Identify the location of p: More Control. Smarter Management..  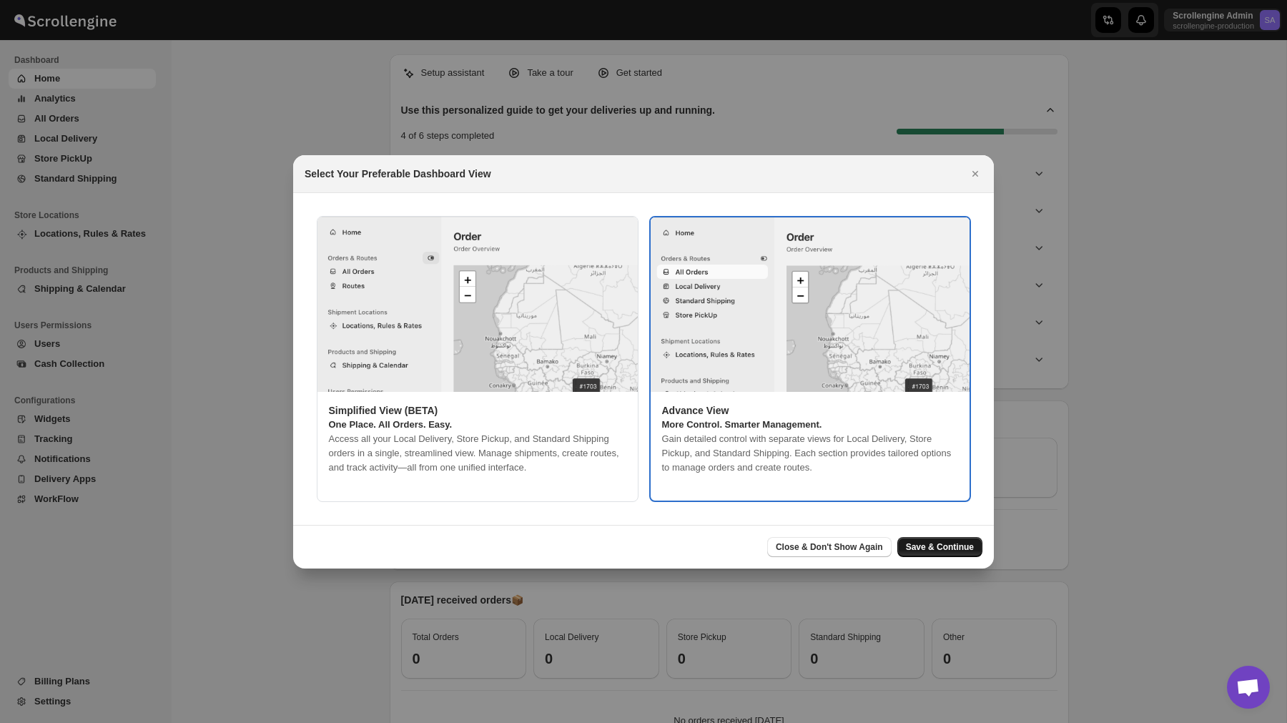
(810, 425).